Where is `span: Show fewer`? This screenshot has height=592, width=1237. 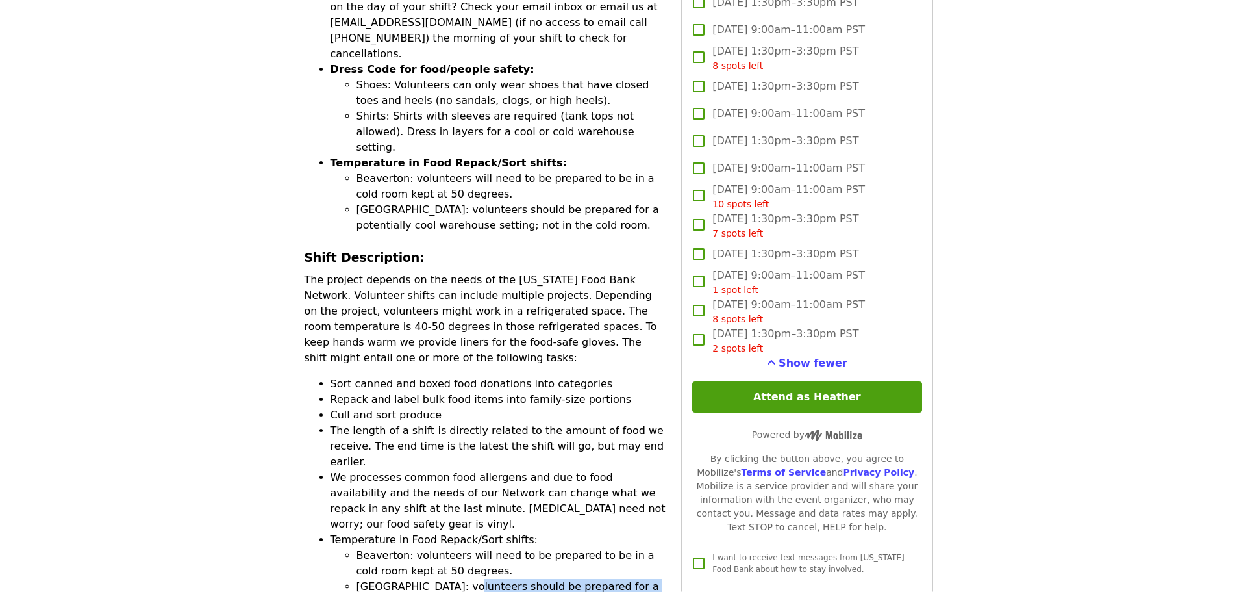 span: Show fewer is located at coordinates (813, 362).